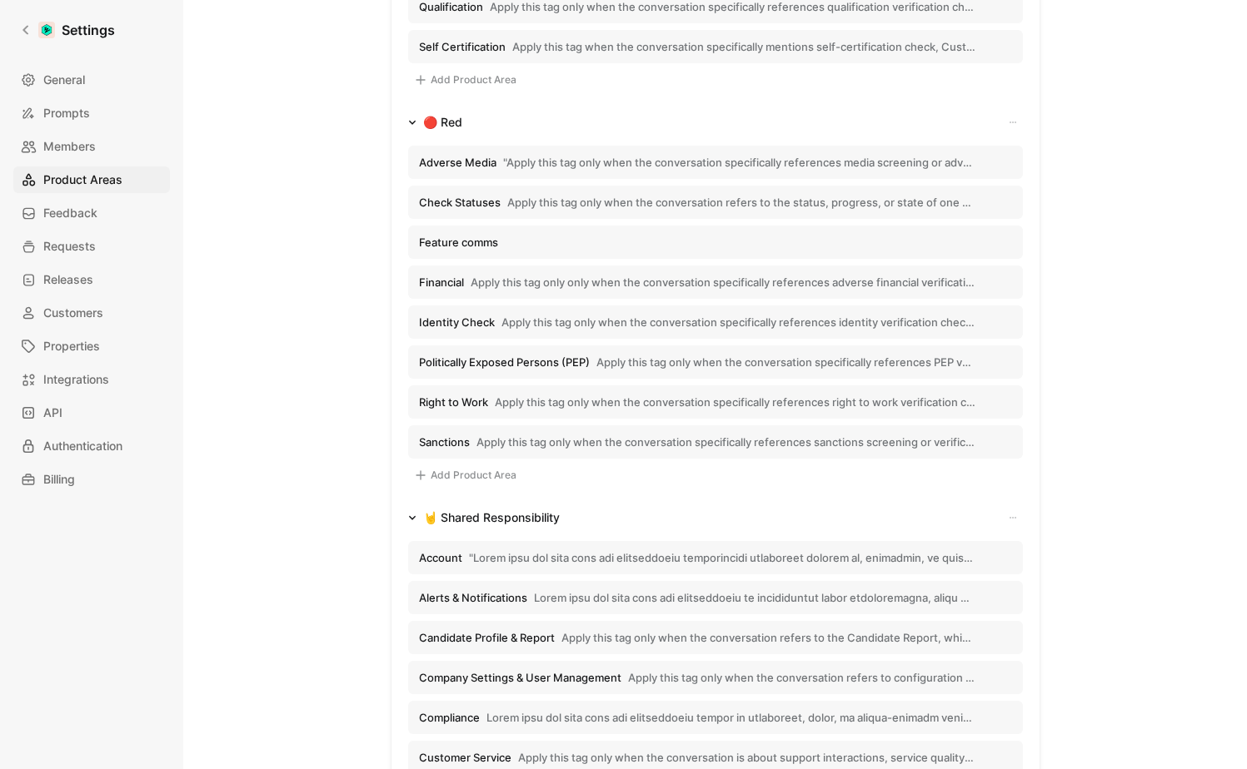 Image resolution: width=1247 pixels, height=769 pixels. I want to click on a: API, so click(92, 413).